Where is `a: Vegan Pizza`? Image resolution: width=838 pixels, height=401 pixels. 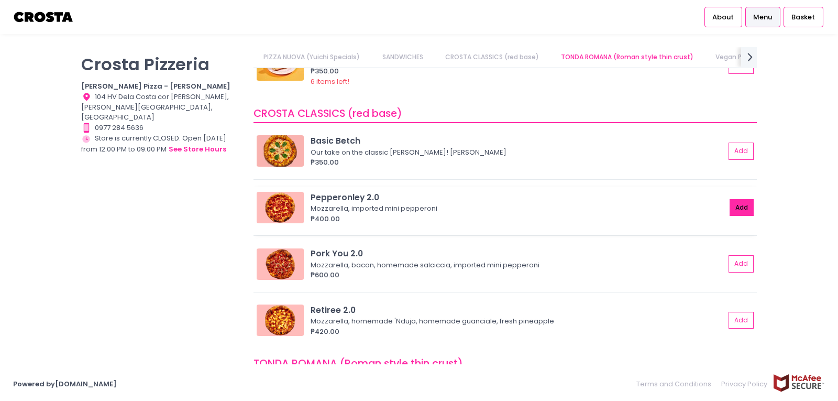
a: Vegan Pizza is located at coordinates (736, 57).